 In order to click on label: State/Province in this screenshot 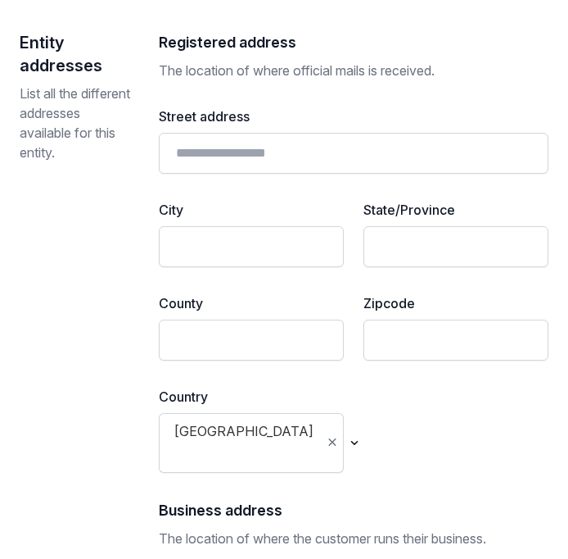, I will do `click(456, 210)`.